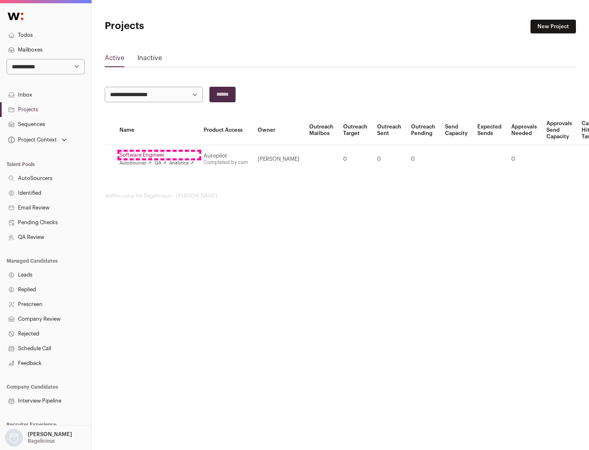 The height and width of the screenshot is (450, 589). Describe the element at coordinates (150, 60) in the screenshot. I see `a: Inactive` at that location.